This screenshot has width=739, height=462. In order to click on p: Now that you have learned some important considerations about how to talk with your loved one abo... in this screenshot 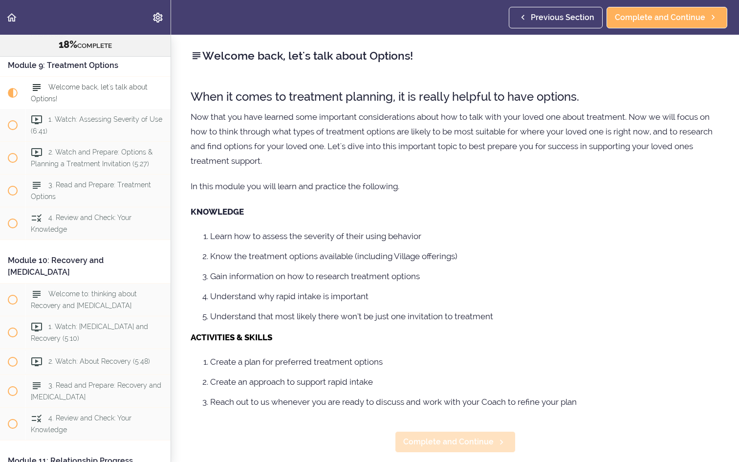, I will do `click(455, 139)`.